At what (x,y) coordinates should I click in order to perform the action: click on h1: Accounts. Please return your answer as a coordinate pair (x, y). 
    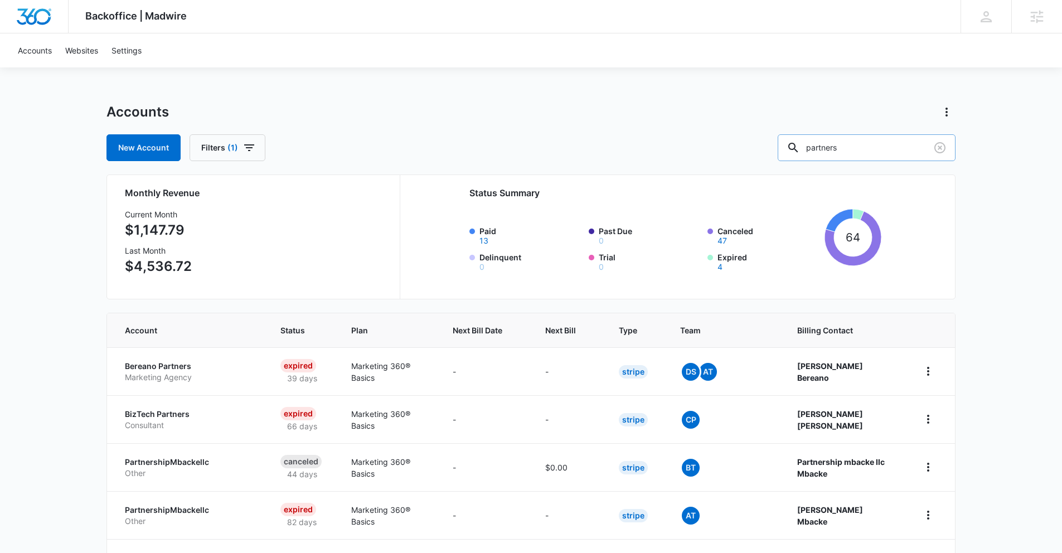
    Looking at the image, I should click on (138, 112).